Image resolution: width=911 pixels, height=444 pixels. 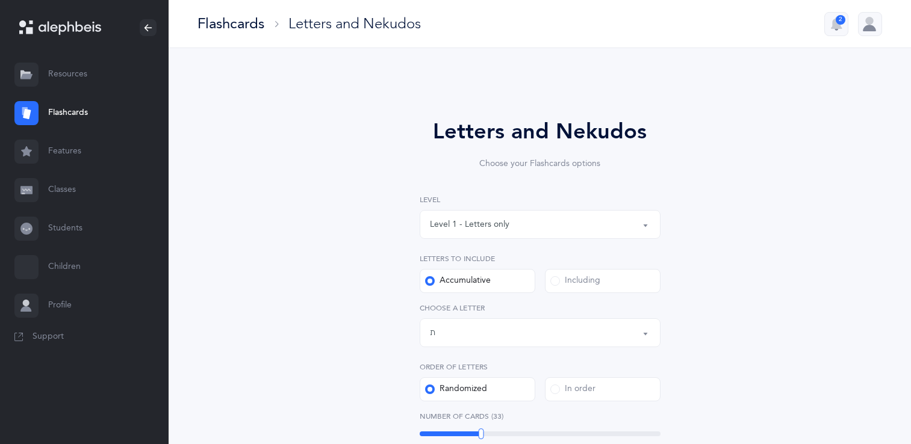 I want to click on div: Accumulative, so click(x=458, y=281).